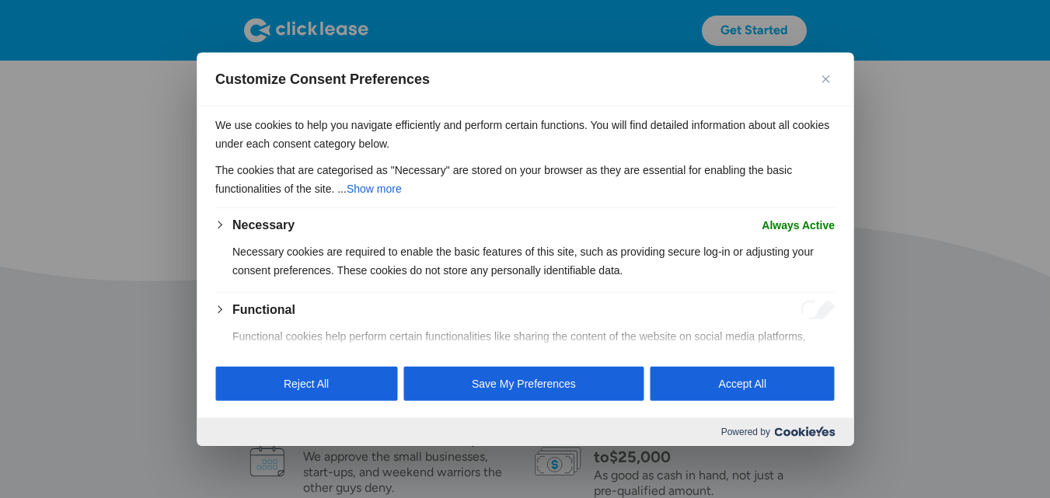 This screenshot has height=498, width=1050. What do you see at coordinates (374, 188) in the screenshot?
I see `button: Show more` at bounding box center [374, 188].